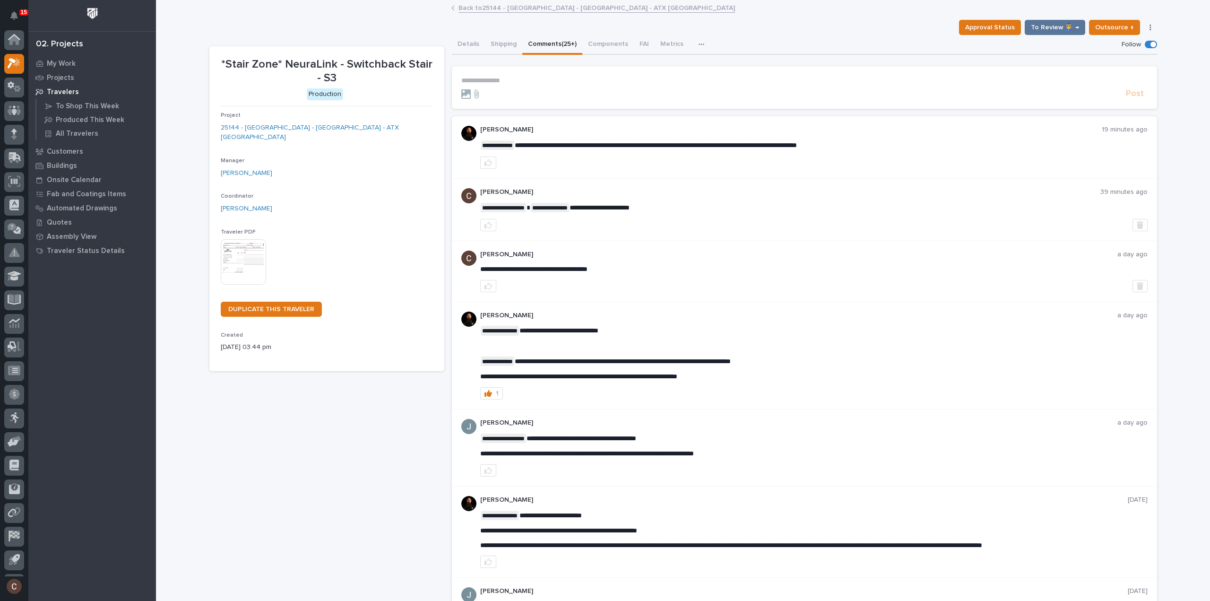 This screenshot has width=1210, height=601. I want to click on a: Quotes, so click(92, 222).